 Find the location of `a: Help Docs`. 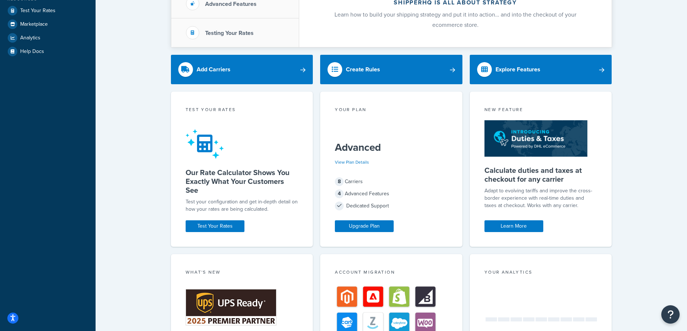

a: Help Docs is located at coordinates (48, 51).